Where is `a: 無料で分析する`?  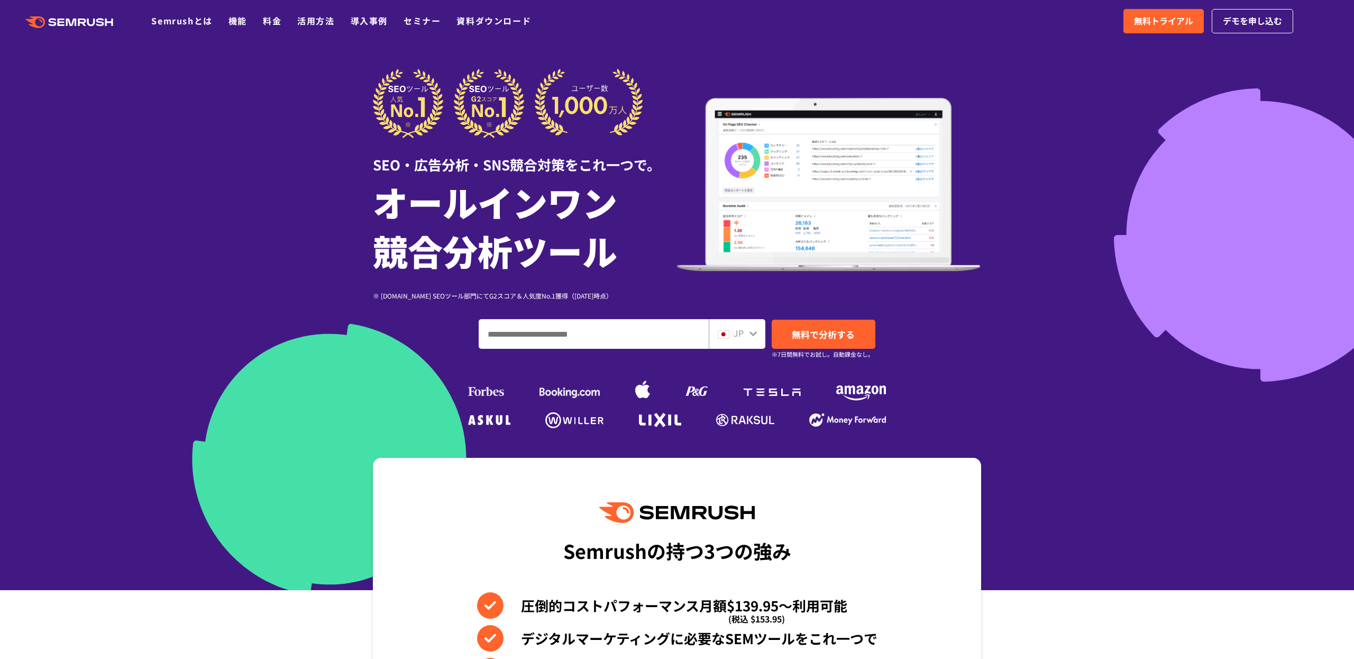 a: 無料で分析する is located at coordinates (824, 334).